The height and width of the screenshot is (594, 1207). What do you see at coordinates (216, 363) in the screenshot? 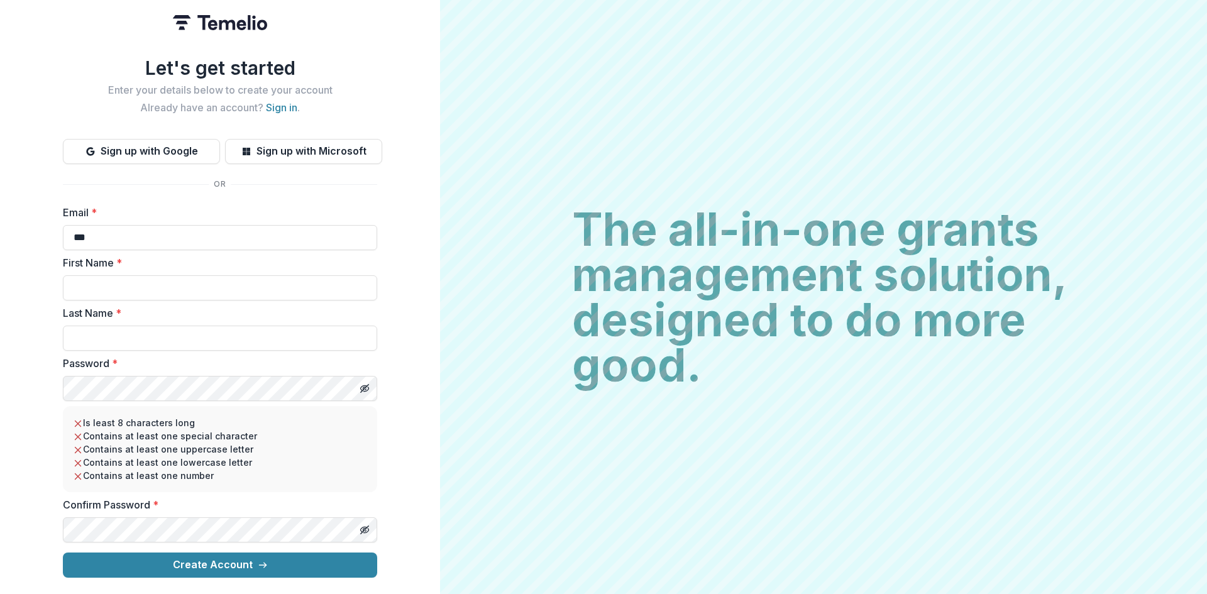
I see `label: Password` at bounding box center [216, 363].